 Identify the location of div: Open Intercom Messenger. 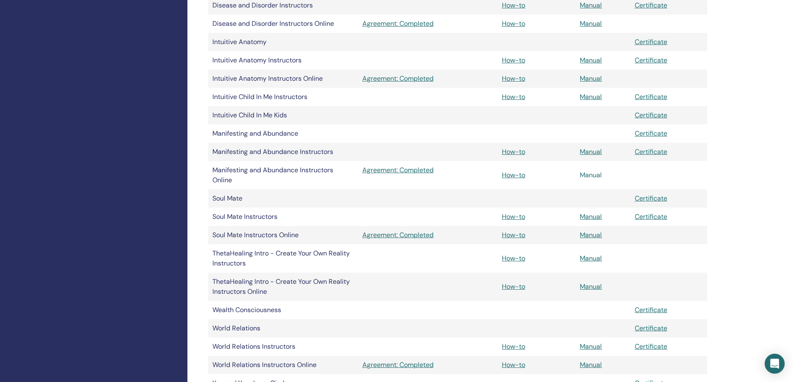
(775, 364).